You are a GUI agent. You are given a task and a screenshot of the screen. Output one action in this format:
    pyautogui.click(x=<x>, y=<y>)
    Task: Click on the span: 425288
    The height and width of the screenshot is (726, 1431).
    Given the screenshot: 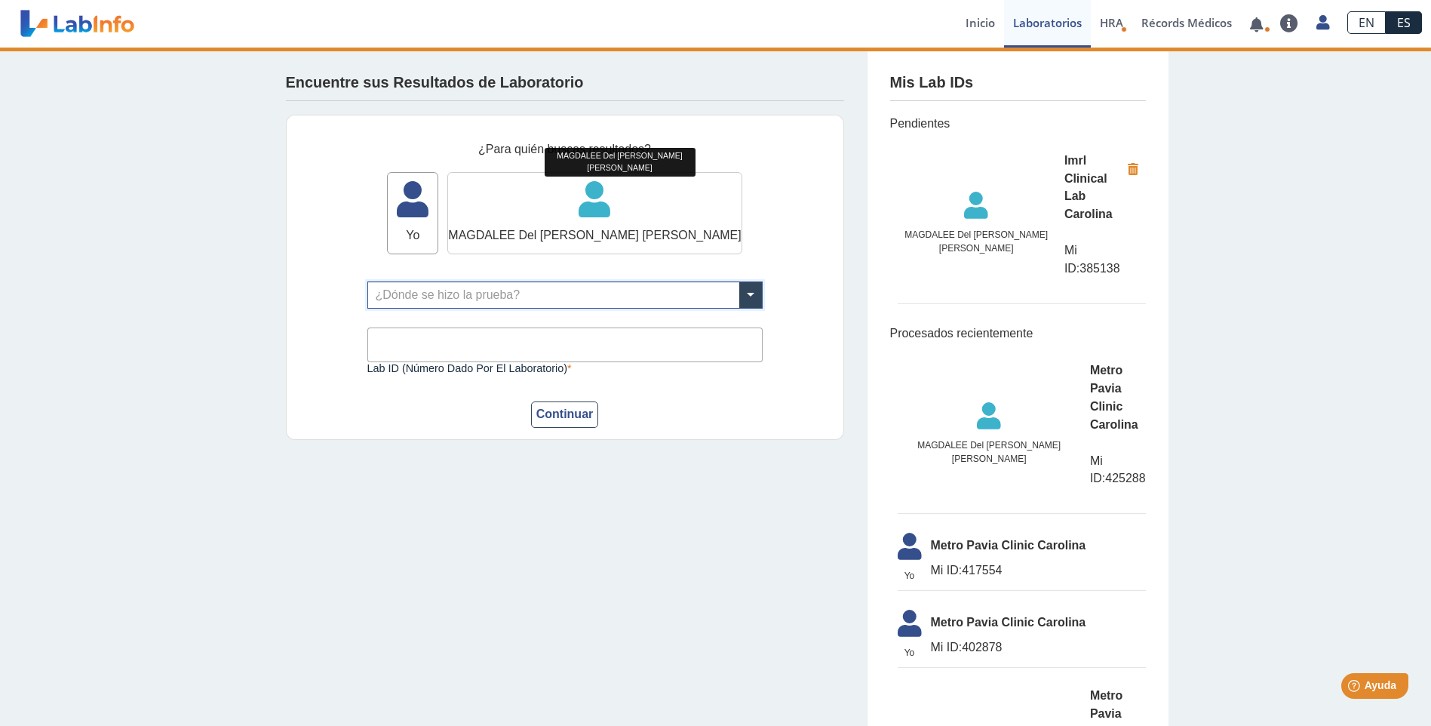 What is the action you would take?
    pyautogui.click(x=1118, y=470)
    